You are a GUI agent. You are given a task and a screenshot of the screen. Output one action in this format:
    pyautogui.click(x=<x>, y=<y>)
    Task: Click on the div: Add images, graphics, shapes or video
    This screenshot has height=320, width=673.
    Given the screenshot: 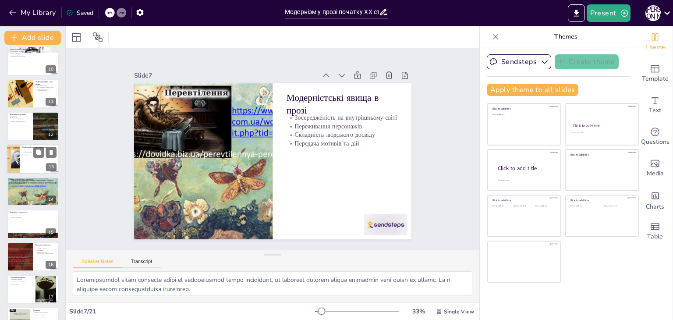 What is the action you would take?
    pyautogui.click(x=655, y=168)
    